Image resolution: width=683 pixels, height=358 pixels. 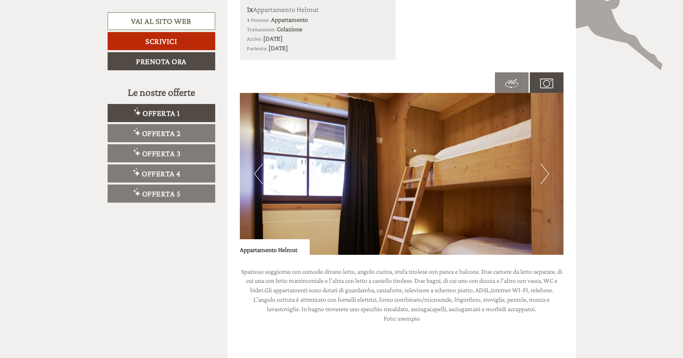 What do you see at coordinates (290, 19) in the screenshot?
I see `b: Appartamento` at bounding box center [290, 19].